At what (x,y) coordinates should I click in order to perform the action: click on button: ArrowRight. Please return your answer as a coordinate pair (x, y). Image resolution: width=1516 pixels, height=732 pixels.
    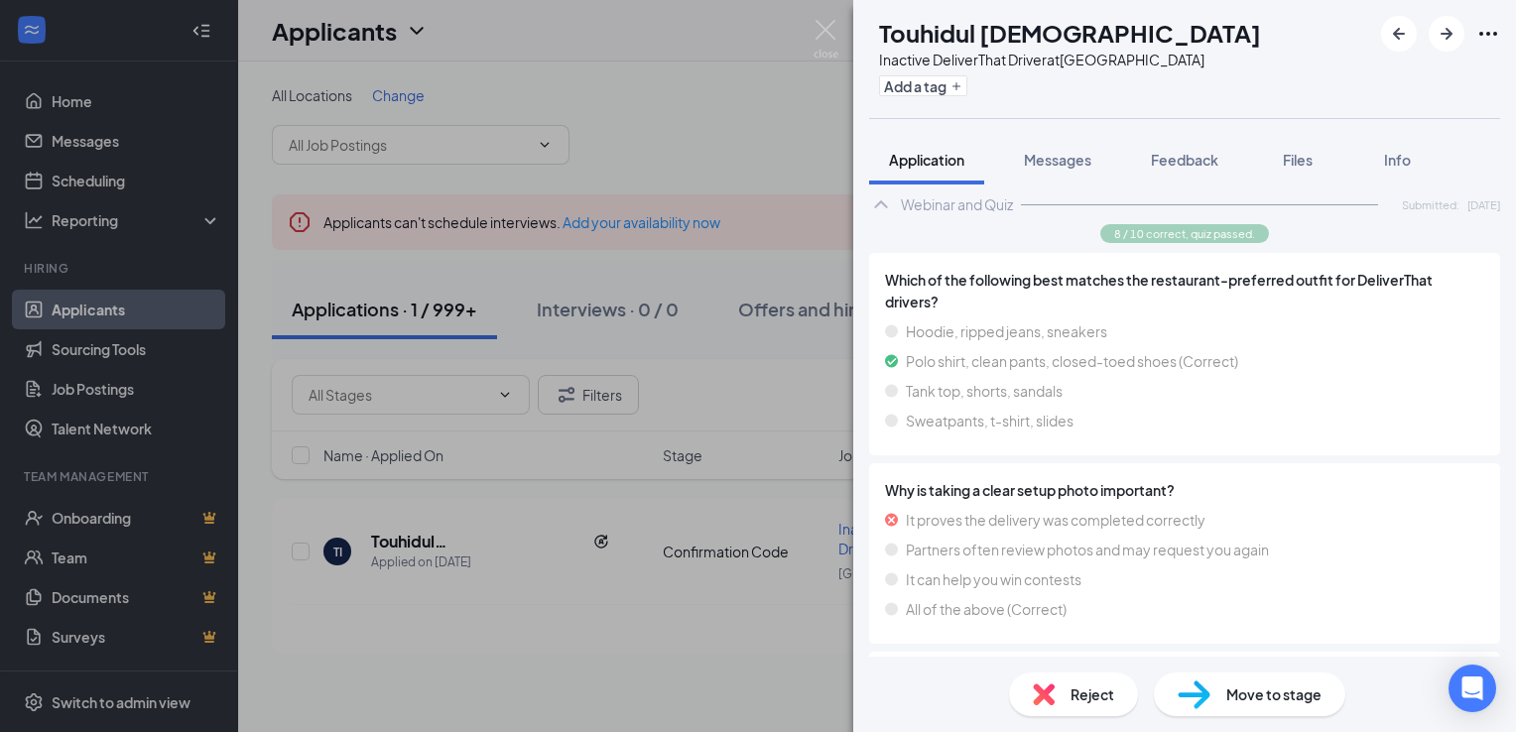
    Looking at the image, I should click on (1447, 34).